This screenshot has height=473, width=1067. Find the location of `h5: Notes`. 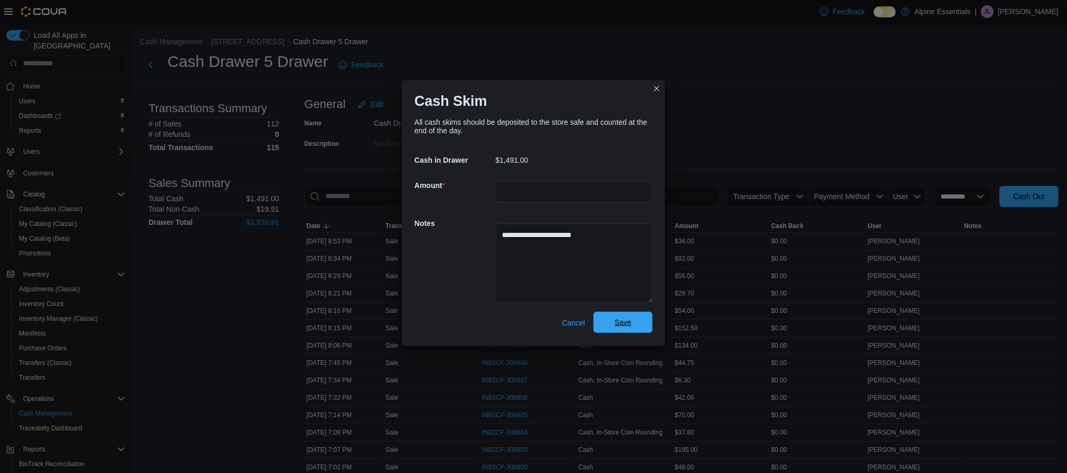

h5: Notes is located at coordinates (454, 223).